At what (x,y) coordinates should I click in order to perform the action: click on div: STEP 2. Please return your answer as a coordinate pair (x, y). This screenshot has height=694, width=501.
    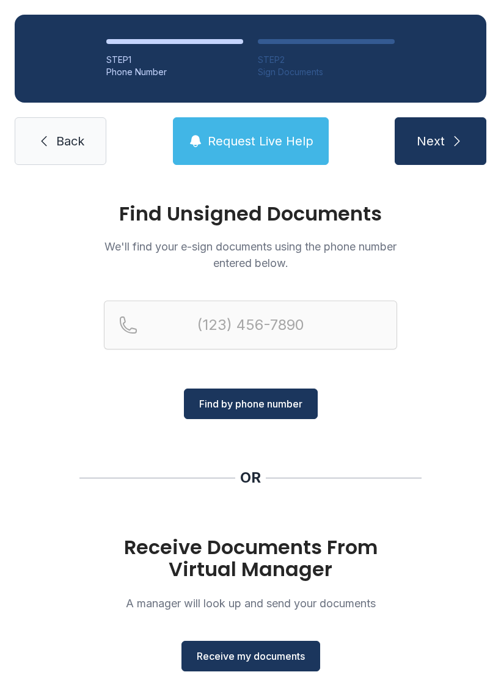
    Looking at the image, I should click on (326, 60).